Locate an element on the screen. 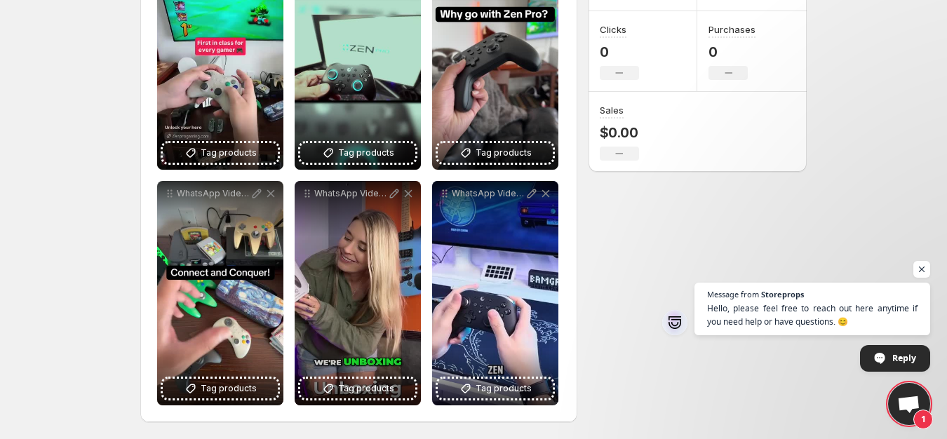 The image size is (947, 439). span: Reply is located at coordinates (904, 358).